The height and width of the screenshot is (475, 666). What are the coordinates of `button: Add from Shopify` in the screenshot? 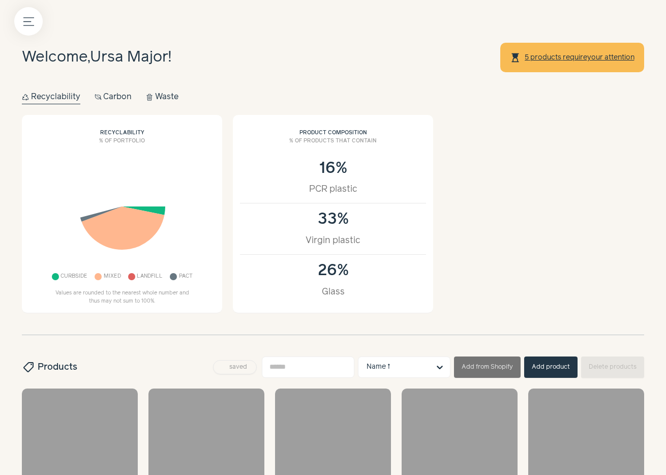 It's located at (487, 367).